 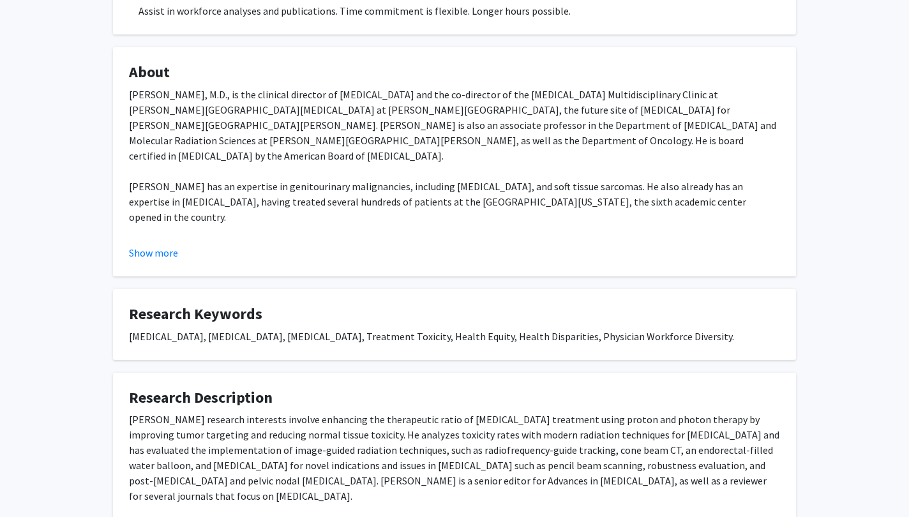 What do you see at coordinates (455, 72) in the screenshot?
I see `h4: About` at bounding box center [455, 72].